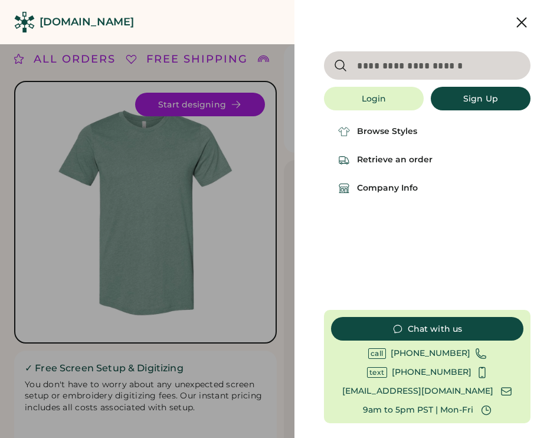 This screenshot has width=560, height=438. What do you see at coordinates (24, 22) in the screenshot?
I see `img: Rendered Logo - Screens` at bounding box center [24, 22].